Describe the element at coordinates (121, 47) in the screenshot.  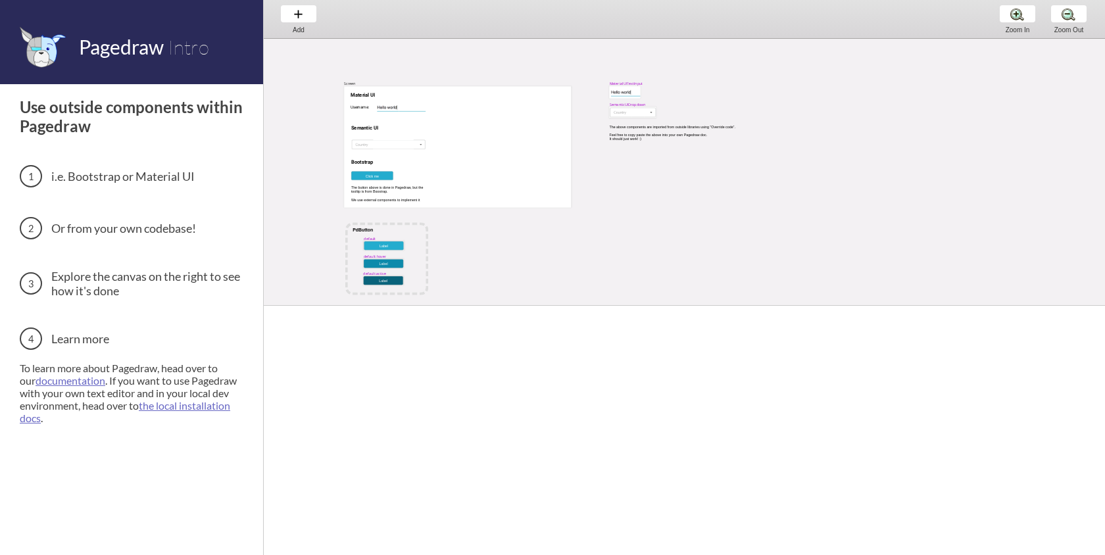
I see `span: Pagedraw` at that location.